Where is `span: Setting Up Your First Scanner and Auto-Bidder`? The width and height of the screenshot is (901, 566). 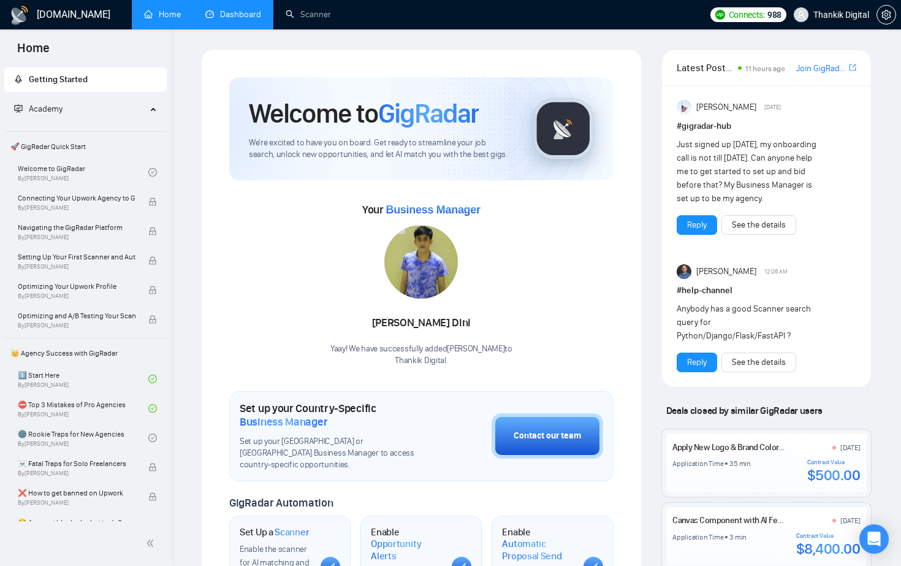
span: Setting Up Your First Scanner and Auto-Bidder is located at coordinates (77, 257).